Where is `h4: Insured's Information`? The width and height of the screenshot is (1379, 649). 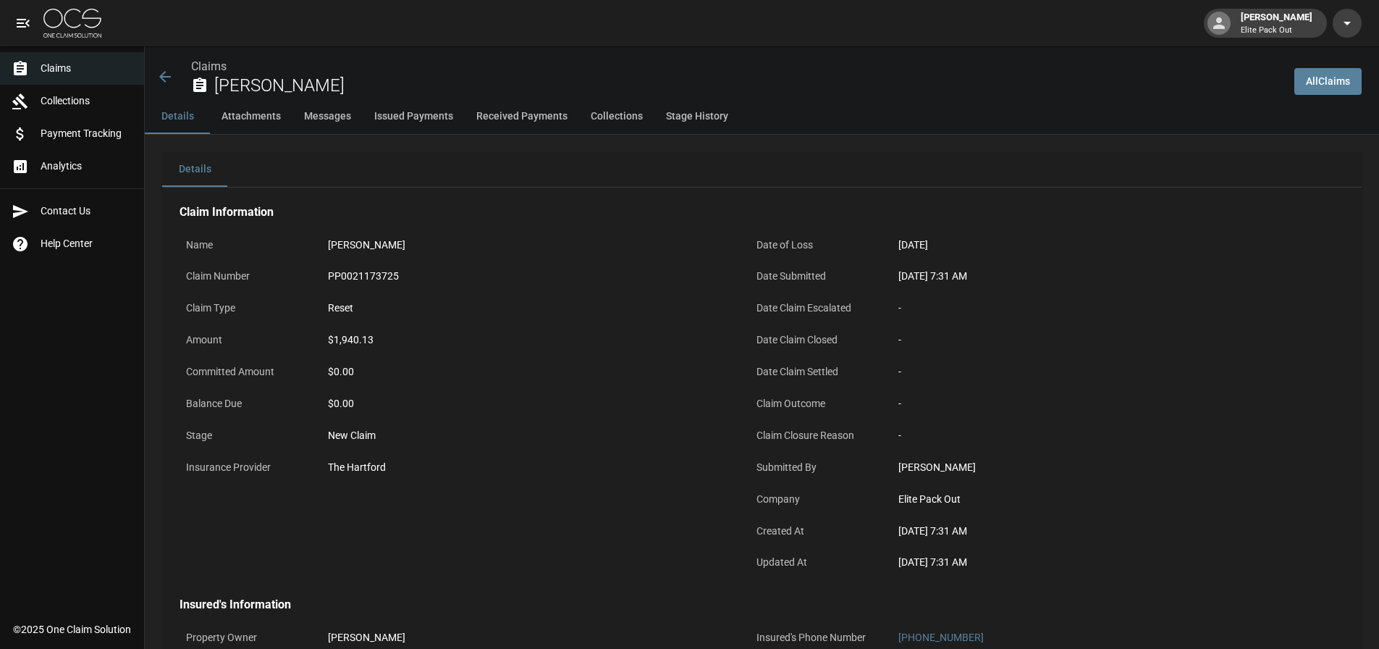 h4: Insured's Information is located at coordinates (741, 604).